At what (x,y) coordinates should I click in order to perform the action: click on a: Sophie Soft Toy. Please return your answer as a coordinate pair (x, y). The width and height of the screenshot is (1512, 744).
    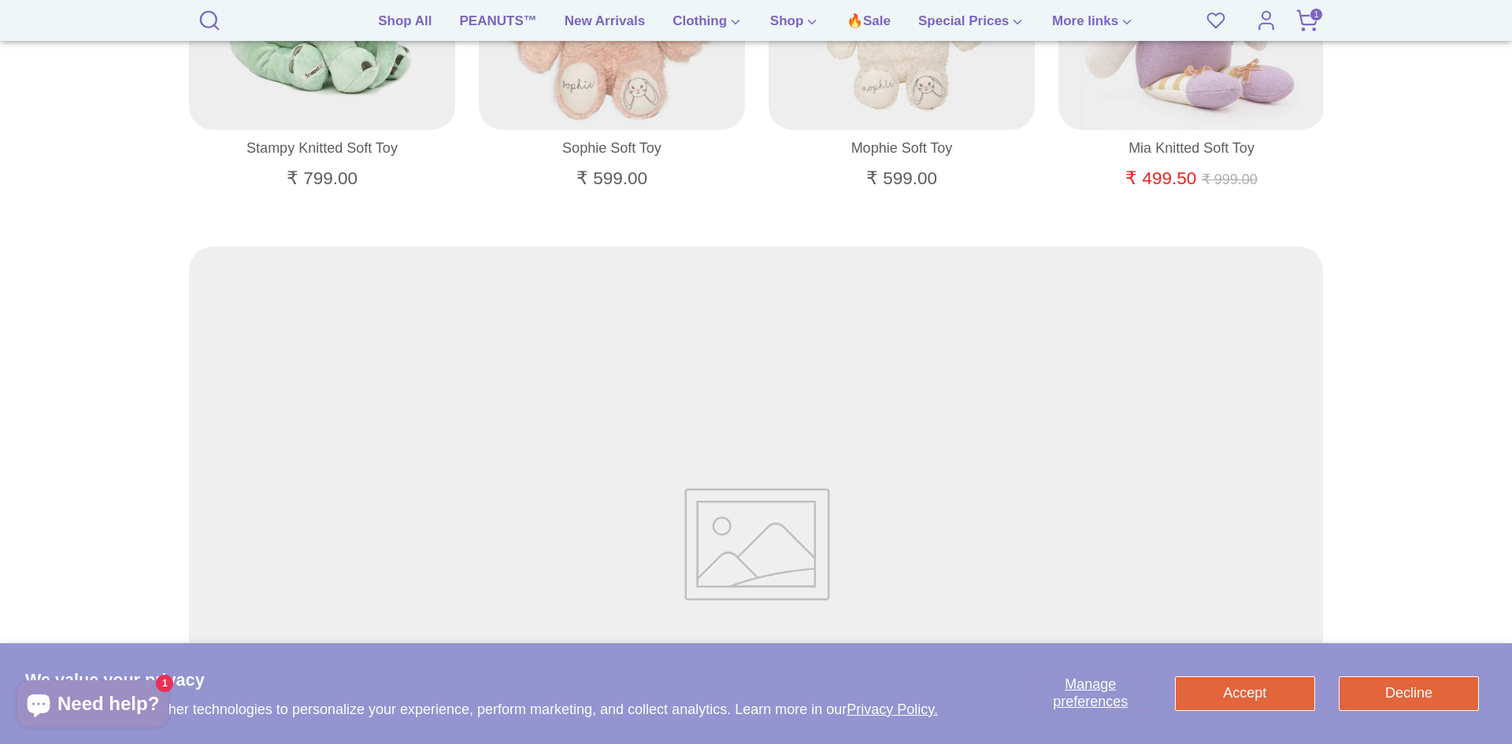
    Looking at the image, I should click on (612, 148).